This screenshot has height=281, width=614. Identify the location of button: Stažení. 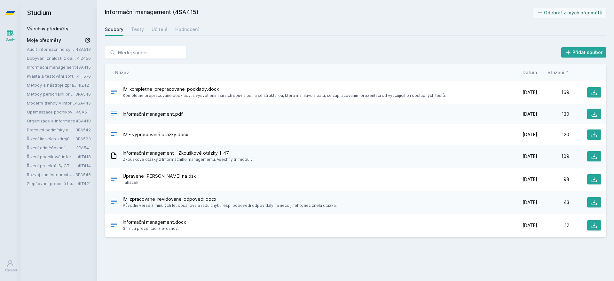
(558, 72).